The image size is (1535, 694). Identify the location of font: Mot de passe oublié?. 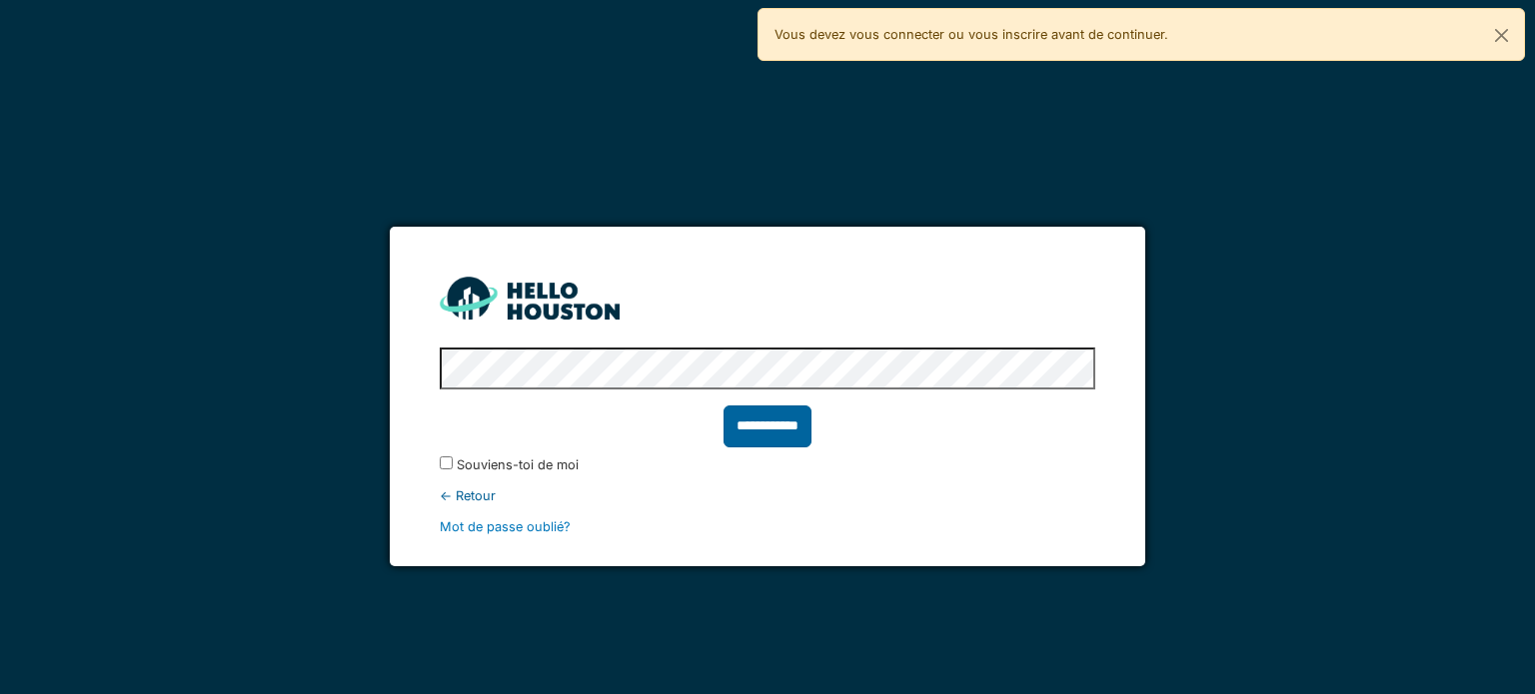
(505, 527).